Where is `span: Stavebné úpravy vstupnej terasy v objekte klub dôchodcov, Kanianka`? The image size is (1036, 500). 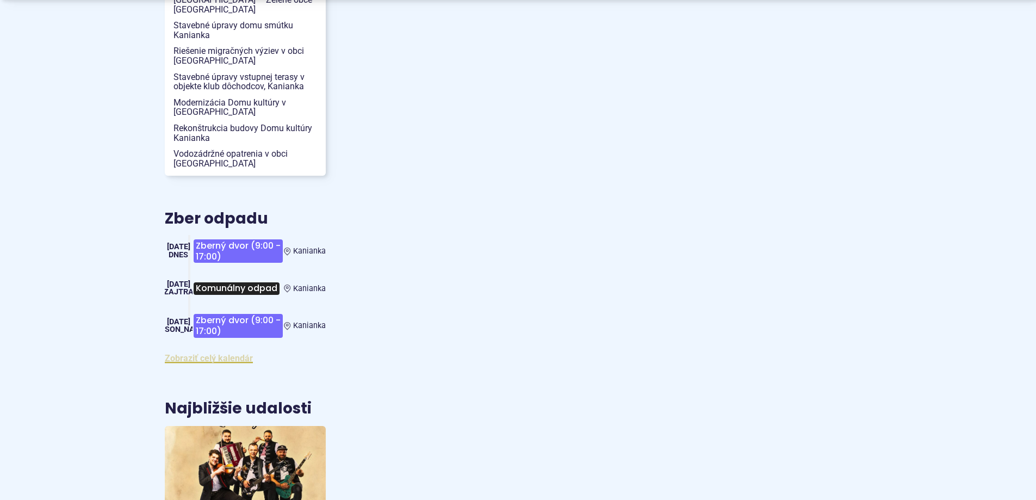
span: Stavebné úpravy vstupnej terasy v objekte klub dôchodcov, Kanianka is located at coordinates (245, 82).